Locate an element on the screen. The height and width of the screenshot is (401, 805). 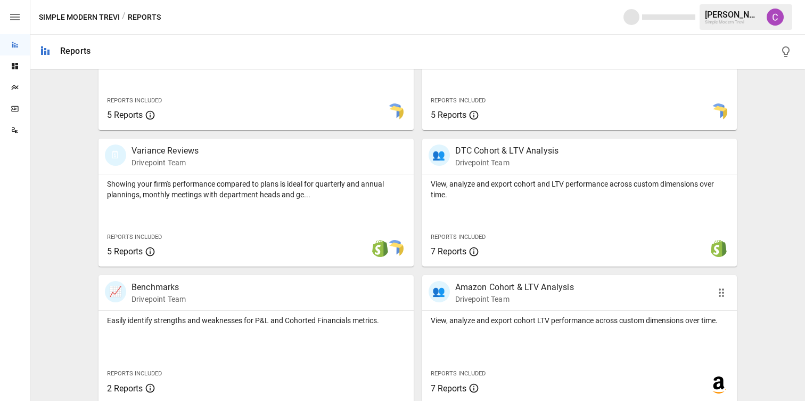
div: Corbin Wallace is located at coordinates (776, 17).